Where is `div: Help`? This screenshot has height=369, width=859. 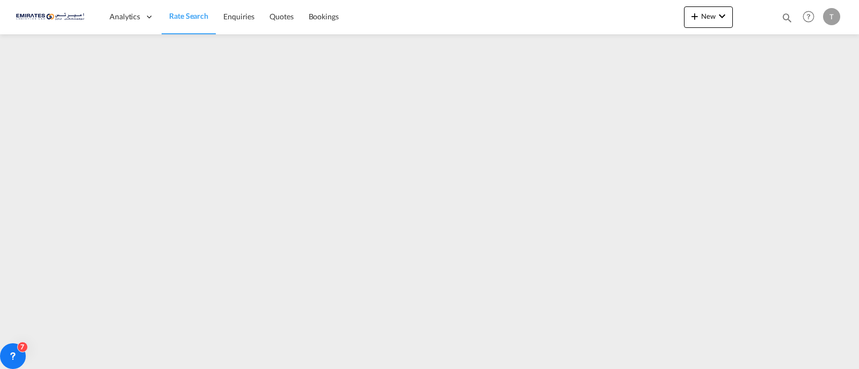
div: Help is located at coordinates (811, 17).